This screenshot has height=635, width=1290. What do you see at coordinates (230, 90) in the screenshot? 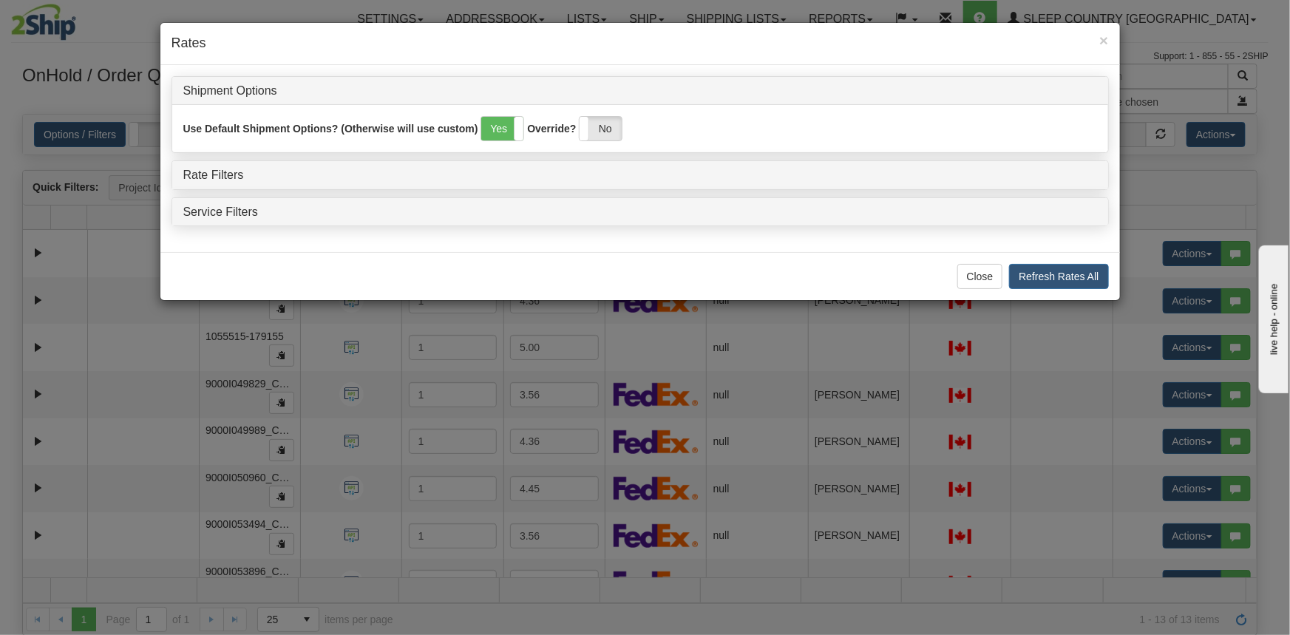
I see `a: Shipment Options` at bounding box center [230, 90].